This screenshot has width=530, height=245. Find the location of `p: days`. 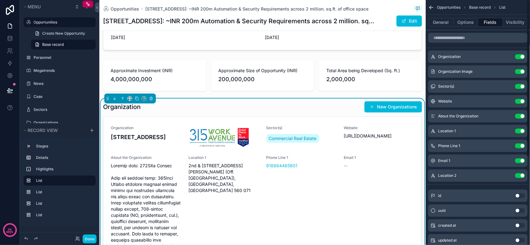

p: days is located at coordinates (10, 232).